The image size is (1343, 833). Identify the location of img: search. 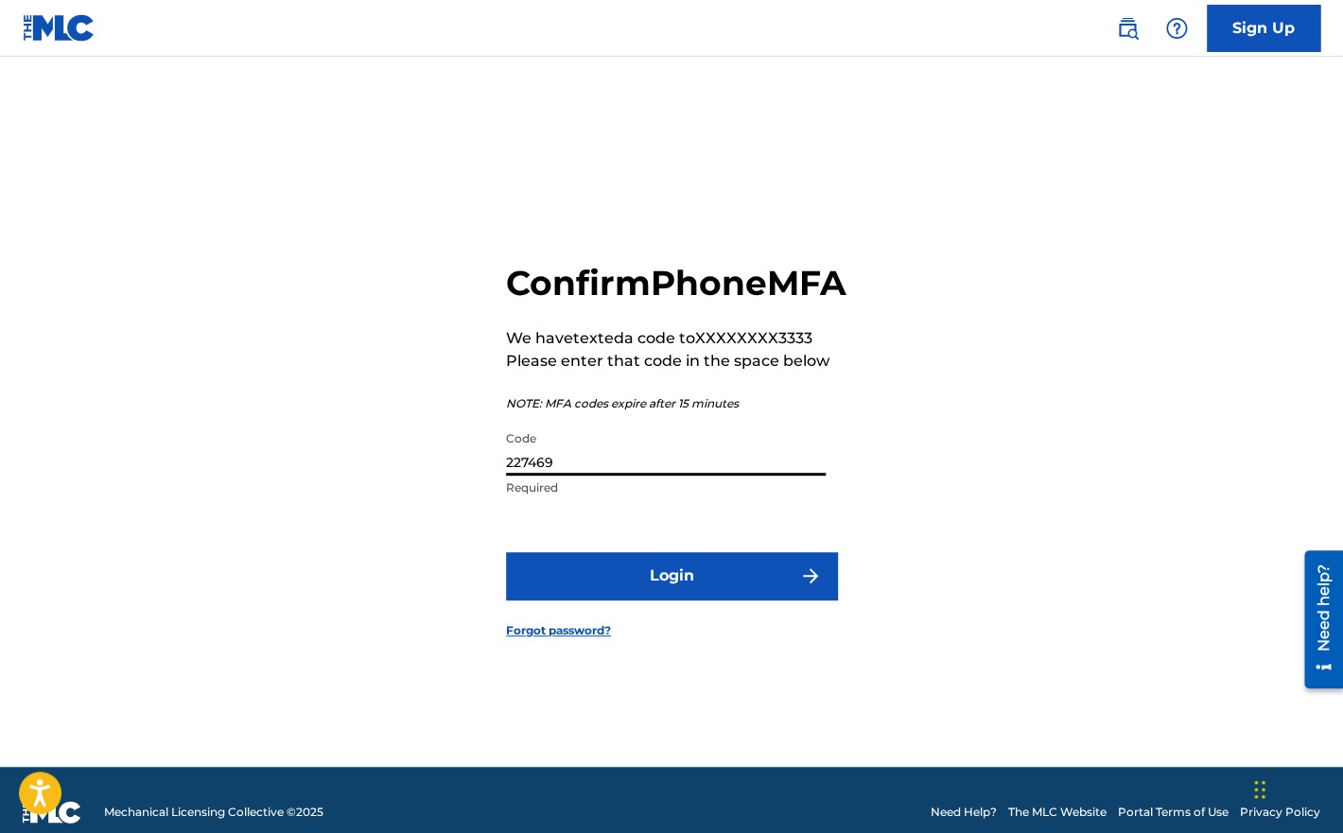
(1127, 28).